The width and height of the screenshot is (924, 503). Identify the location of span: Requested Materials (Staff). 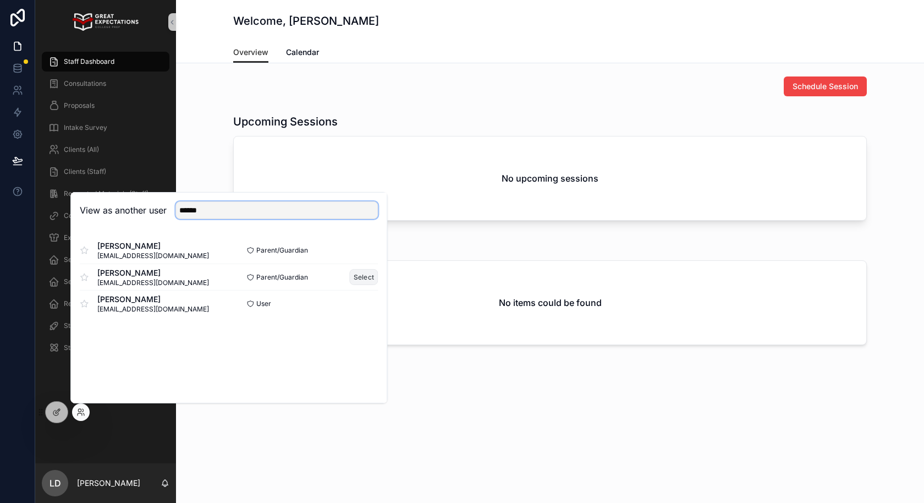
(106, 194).